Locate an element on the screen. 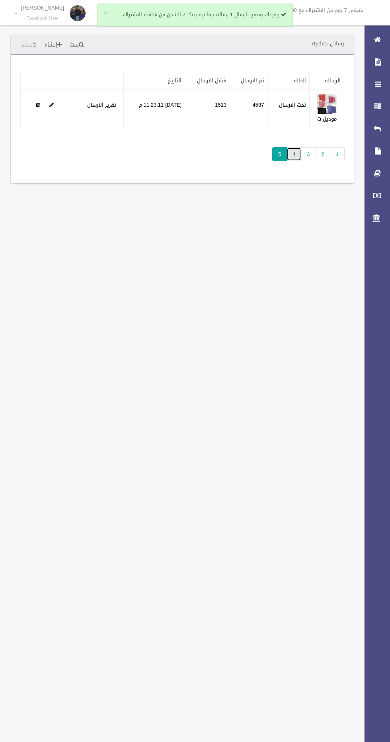 The height and width of the screenshot is (742, 390). td: 1513 is located at coordinates (207, 109).